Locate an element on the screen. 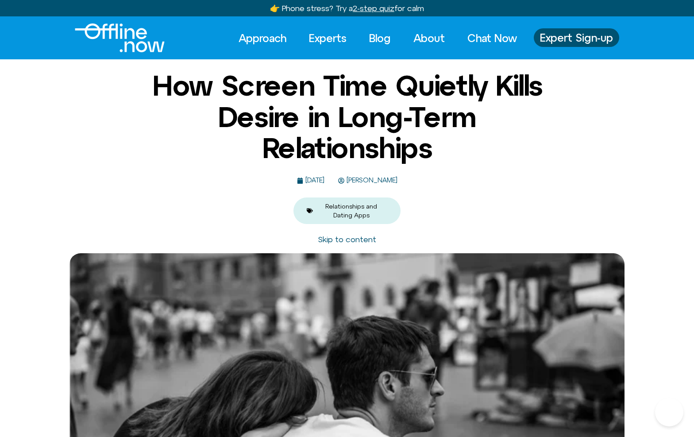 This screenshot has width=694, height=437. a: Approach is located at coordinates (262, 38).